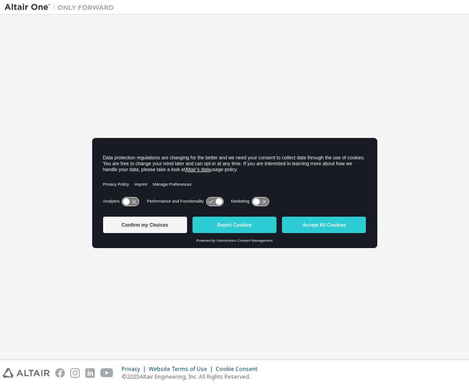  Describe the element at coordinates (75, 373) in the screenshot. I see `img: instagram.svg` at that location.